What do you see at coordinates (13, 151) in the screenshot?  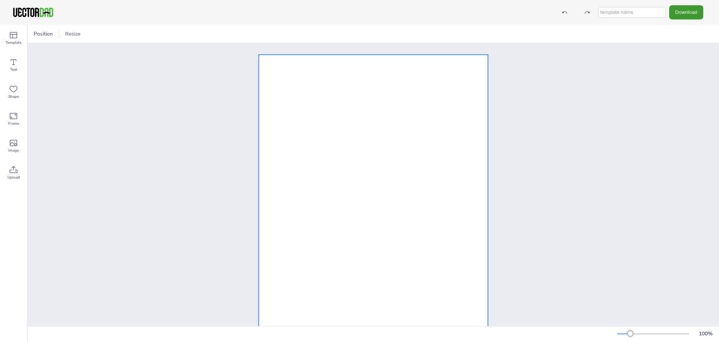 I see `span: Image` at bounding box center [13, 151].